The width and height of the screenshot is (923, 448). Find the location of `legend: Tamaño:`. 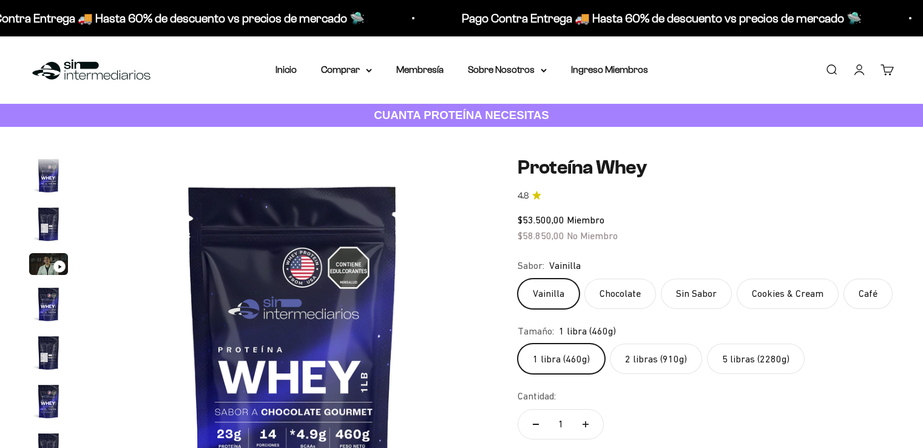

legend: Tamaño: is located at coordinates (536, 331).